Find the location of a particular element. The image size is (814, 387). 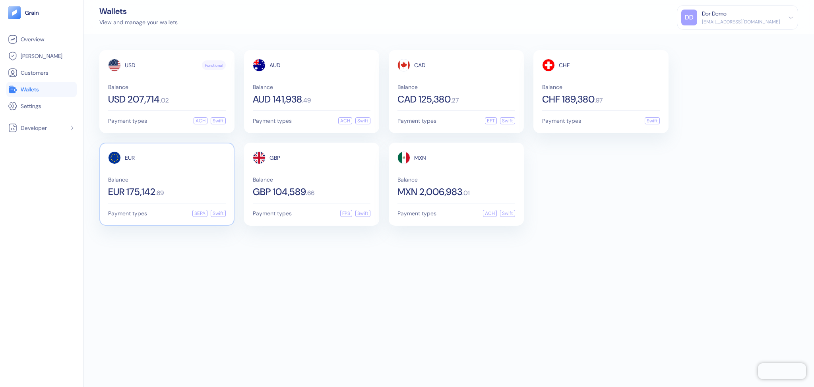

div: FPS is located at coordinates (346, 213).